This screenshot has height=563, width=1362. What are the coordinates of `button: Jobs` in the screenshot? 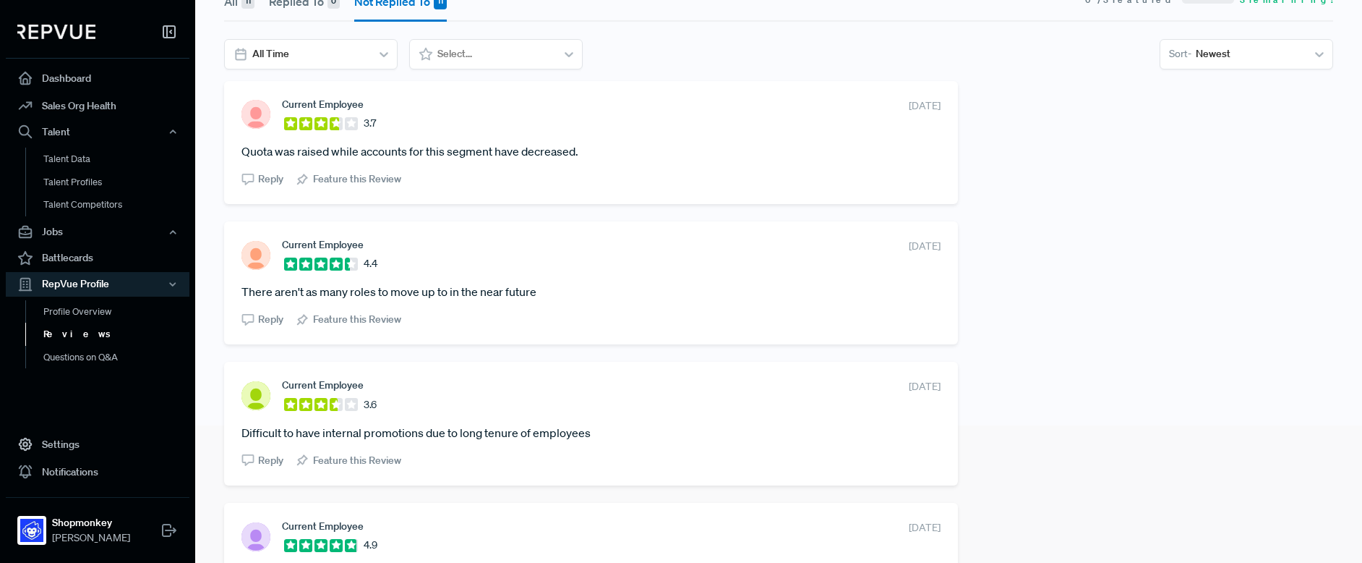 It's located at (98, 232).